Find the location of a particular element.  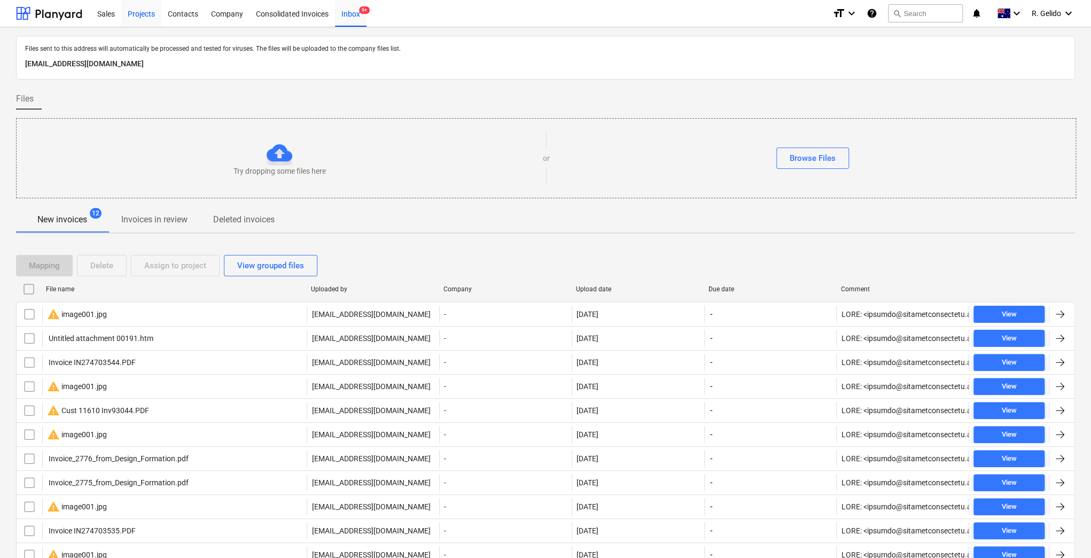

p: Invoices in review is located at coordinates (154, 220).